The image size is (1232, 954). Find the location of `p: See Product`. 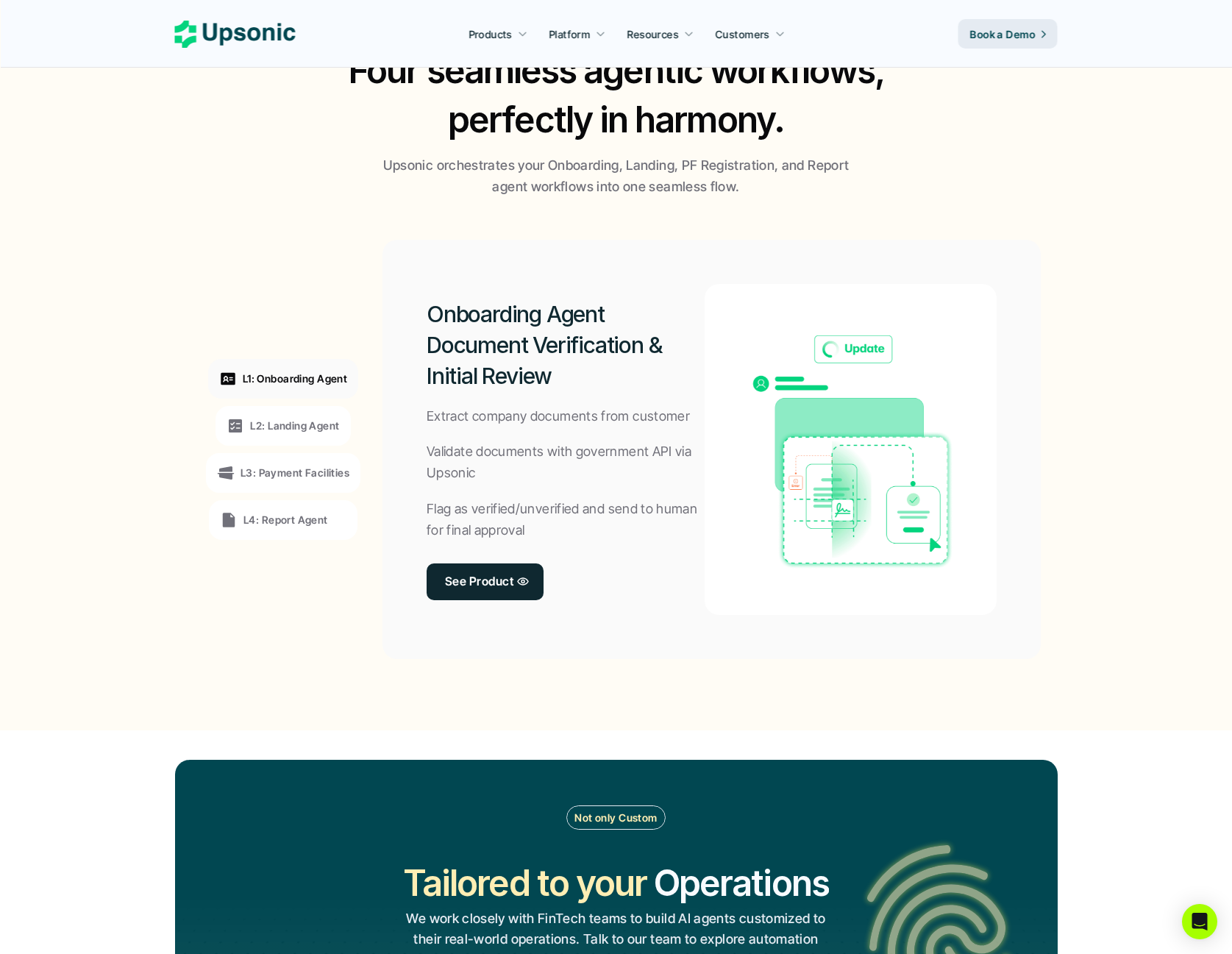

p: See Product is located at coordinates (479, 581).